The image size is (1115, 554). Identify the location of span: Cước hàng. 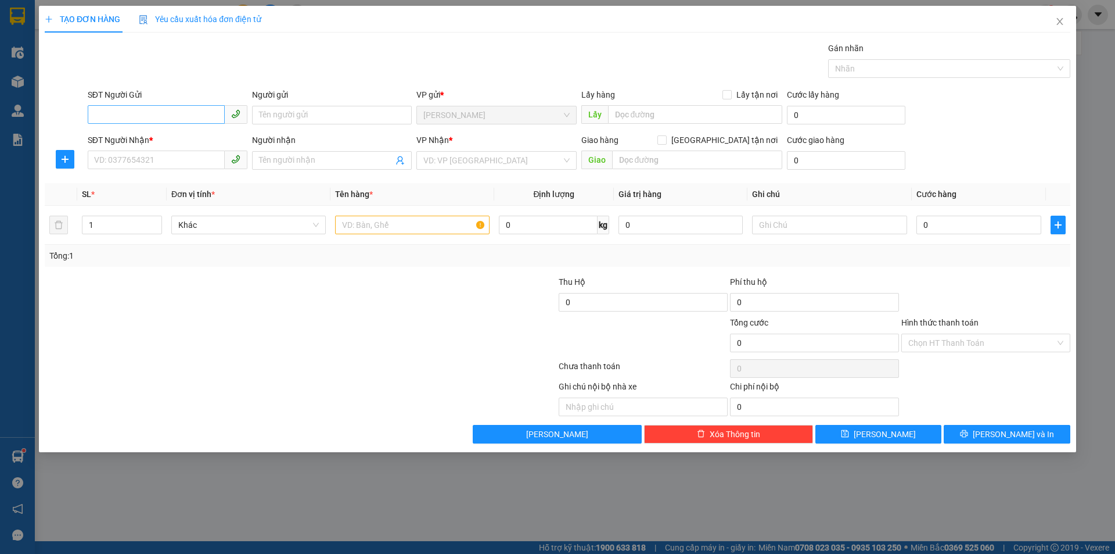
(937, 194).